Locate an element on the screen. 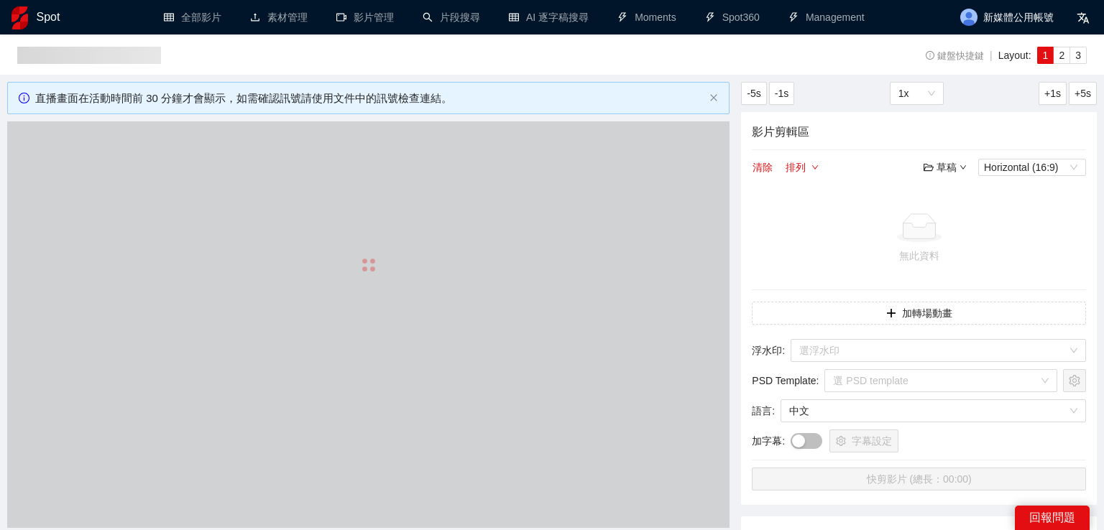  button: -1s is located at coordinates (781, 93).